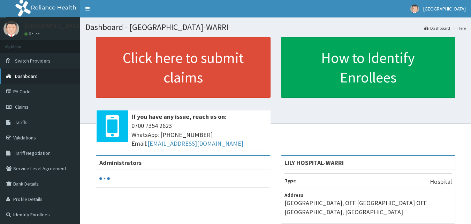  What do you see at coordinates (120, 162) in the screenshot?
I see `b: Administrators` at bounding box center [120, 162].